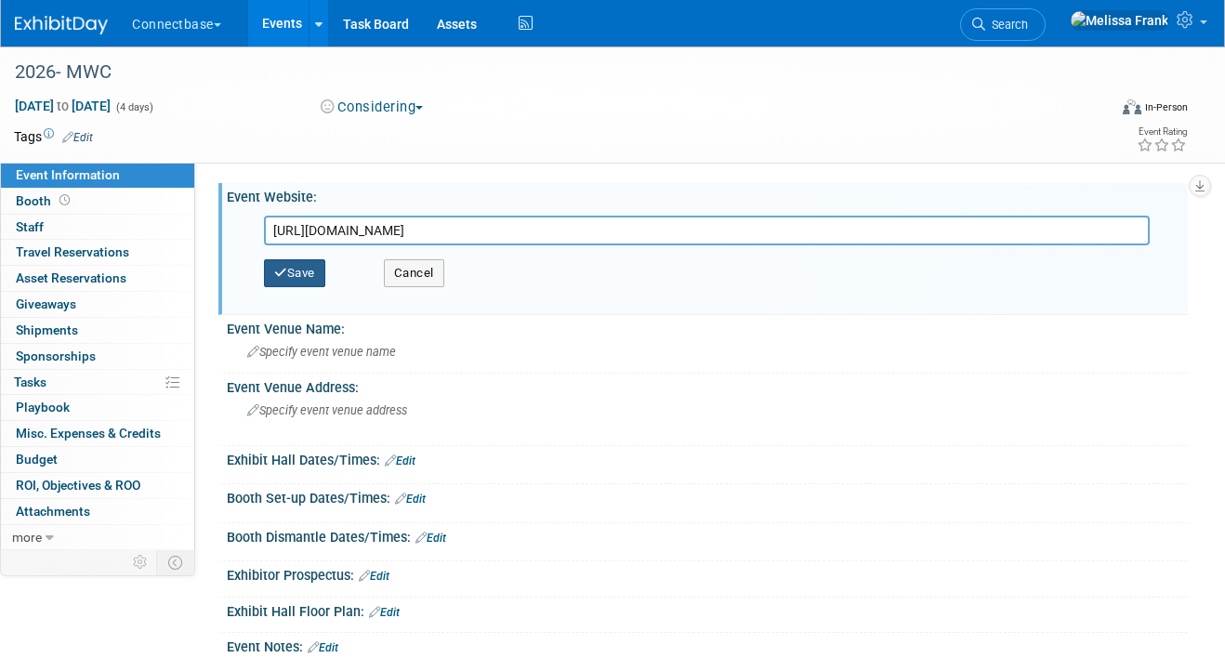  What do you see at coordinates (30, 382) in the screenshot?
I see `span: Tasks` at bounding box center [30, 382].